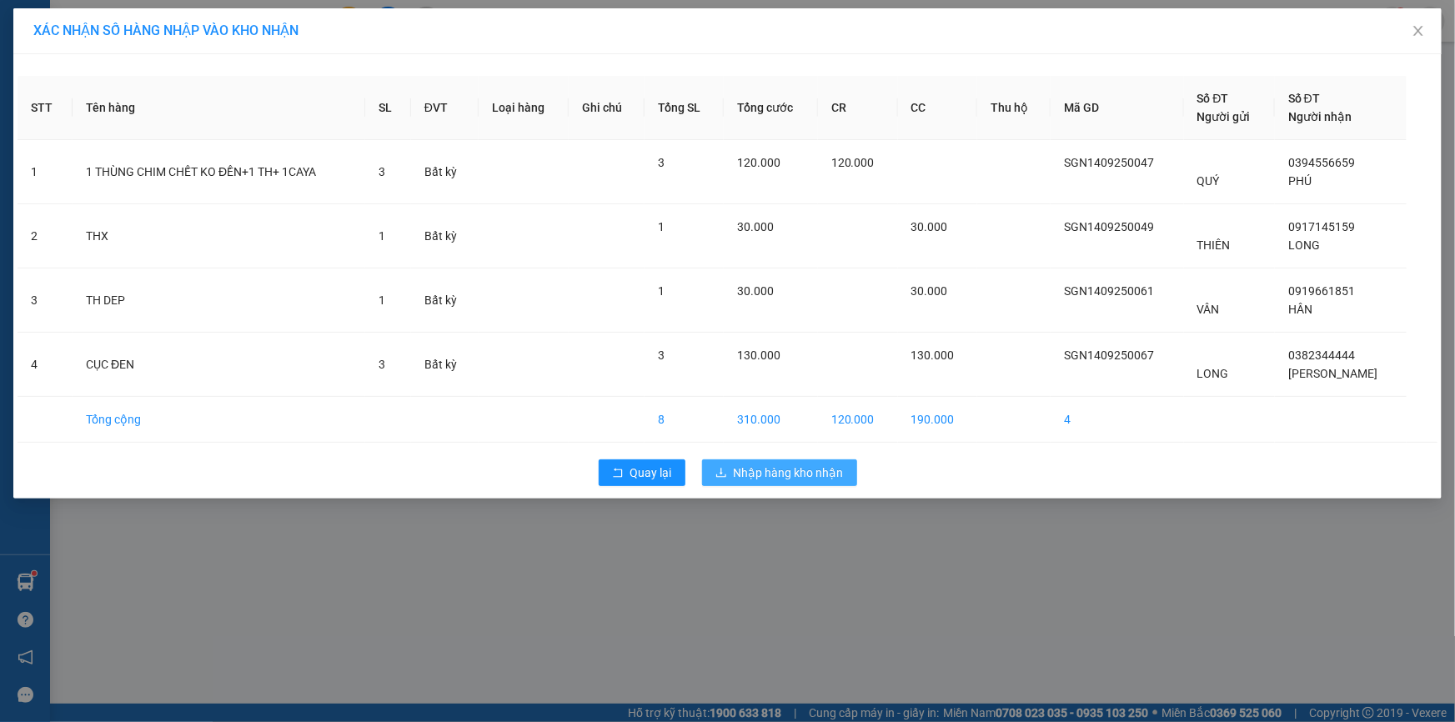 The image size is (1455, 722). I want to click on th: Loại hàng, so click(523, 108).